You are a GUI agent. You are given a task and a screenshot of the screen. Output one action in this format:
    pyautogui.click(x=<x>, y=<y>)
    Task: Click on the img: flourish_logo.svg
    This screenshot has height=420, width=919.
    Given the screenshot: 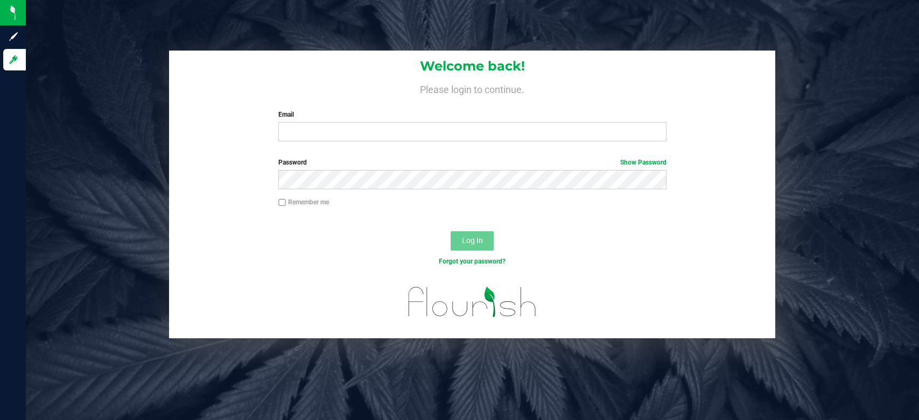 What is the action you would take?
    pyautogui.click(x=472, y=302)
    